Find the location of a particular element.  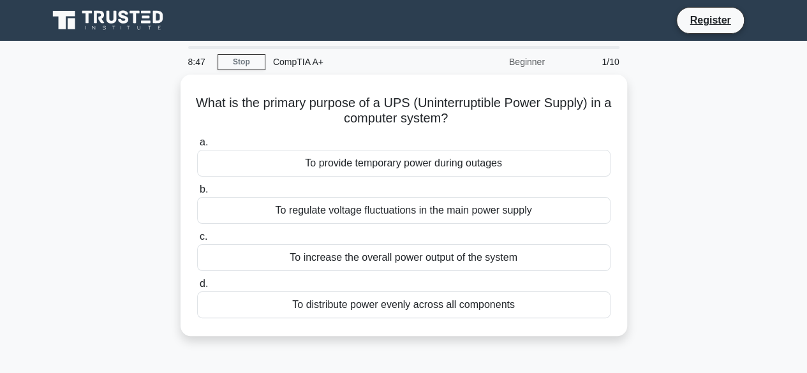

div: To provide temporary power during outages is located at coordinates (404, 163).